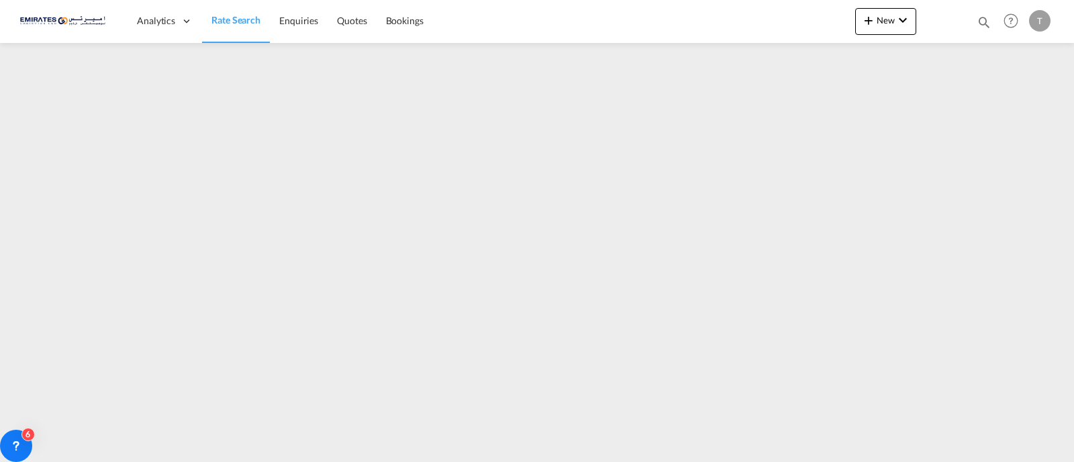 This screenshot has height=462, width=1074. Describe the element at coordinates (1011, 21) in the screenshot. I see `span: Help` at that location.